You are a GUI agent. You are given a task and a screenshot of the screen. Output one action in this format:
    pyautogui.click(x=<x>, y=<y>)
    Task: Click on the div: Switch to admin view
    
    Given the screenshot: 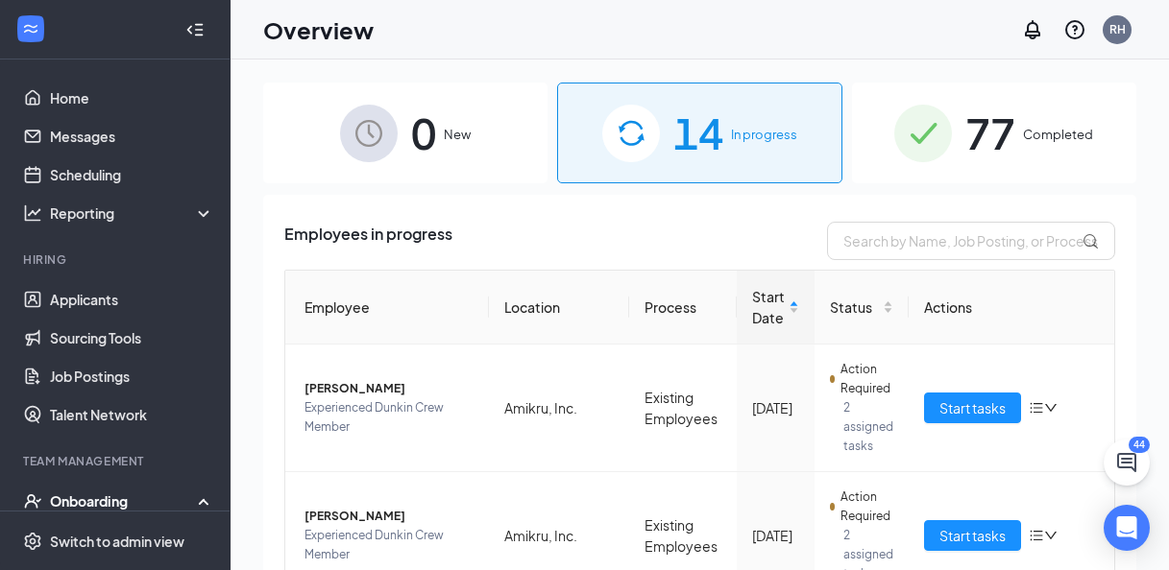 What is the action you would take?
    pyautogui.click(x=117, y=542)
    